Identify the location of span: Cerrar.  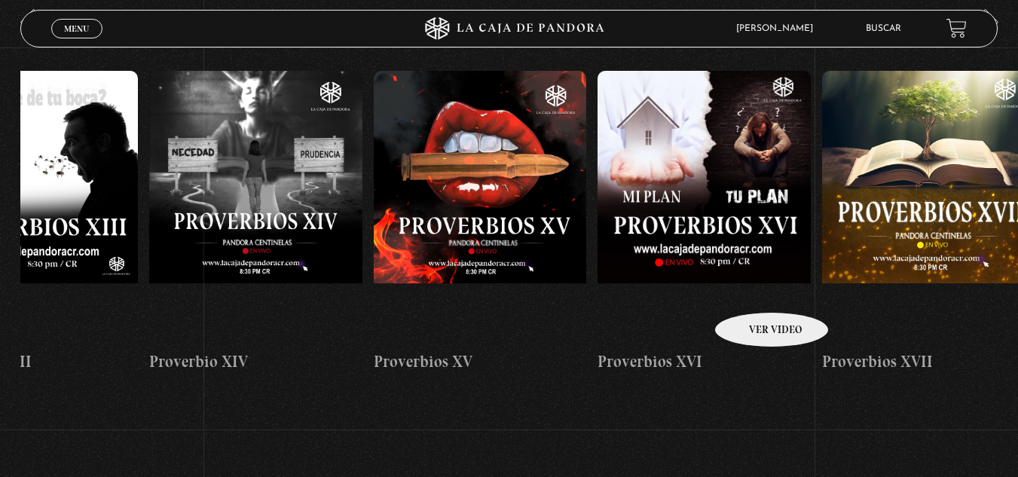
(76, 41).